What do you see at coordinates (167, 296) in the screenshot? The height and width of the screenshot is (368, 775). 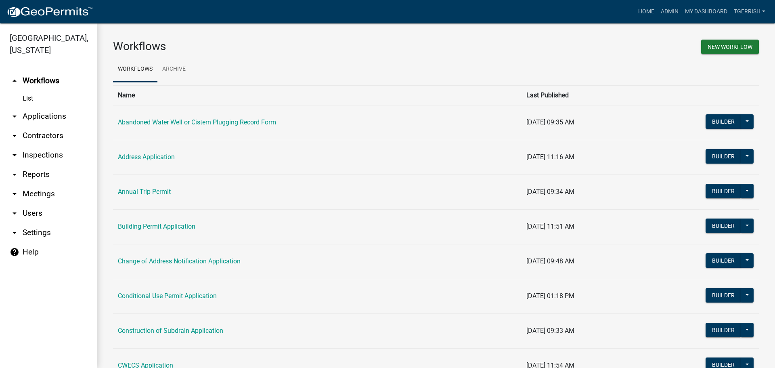 I see `a: Conditional Use Permit Application` at bounding box center [167, 296].